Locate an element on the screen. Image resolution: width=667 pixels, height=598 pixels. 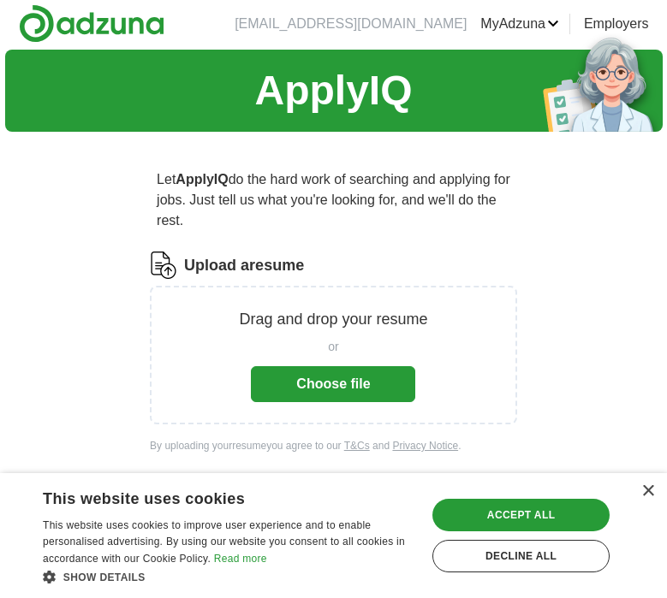
div: Close is located at coordinates (647, 491).